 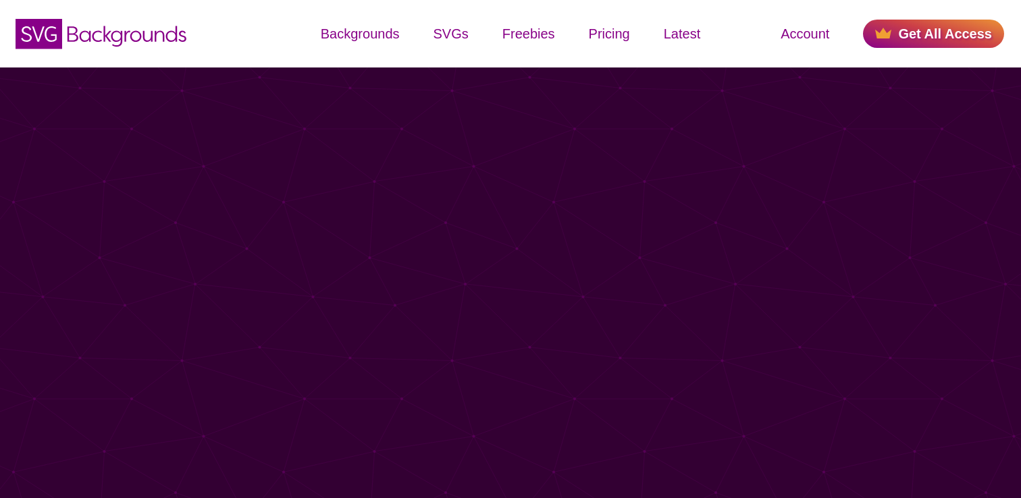 I want to click on a: Latest, so click(x=682, y=34).